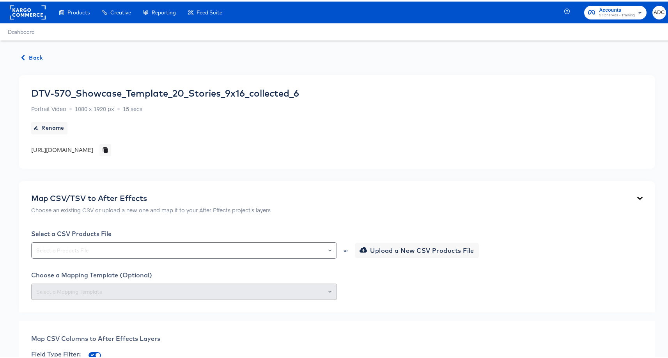  Describe the element at coordinates (330, 249) in the screenshot. I see `button: Open` at that location.